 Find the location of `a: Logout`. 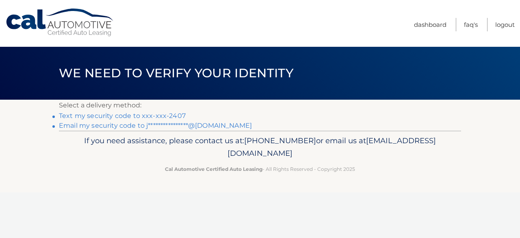

a: Logout is located at coordinates (505, 24).